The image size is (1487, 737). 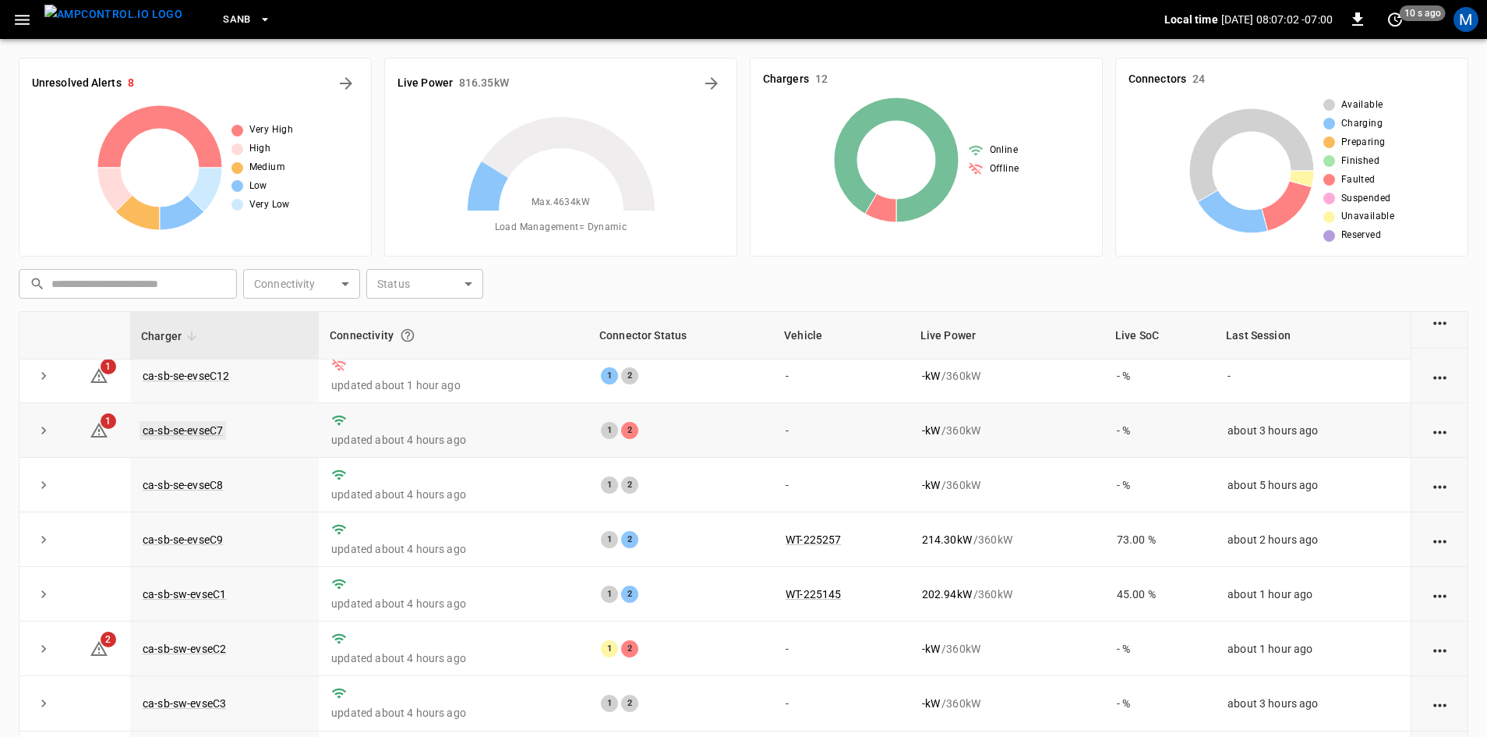 What do you see at coordinates (1160, 594) in the screenshot?
I see `td: 45.00 %` at bounding box center [1160, 594].